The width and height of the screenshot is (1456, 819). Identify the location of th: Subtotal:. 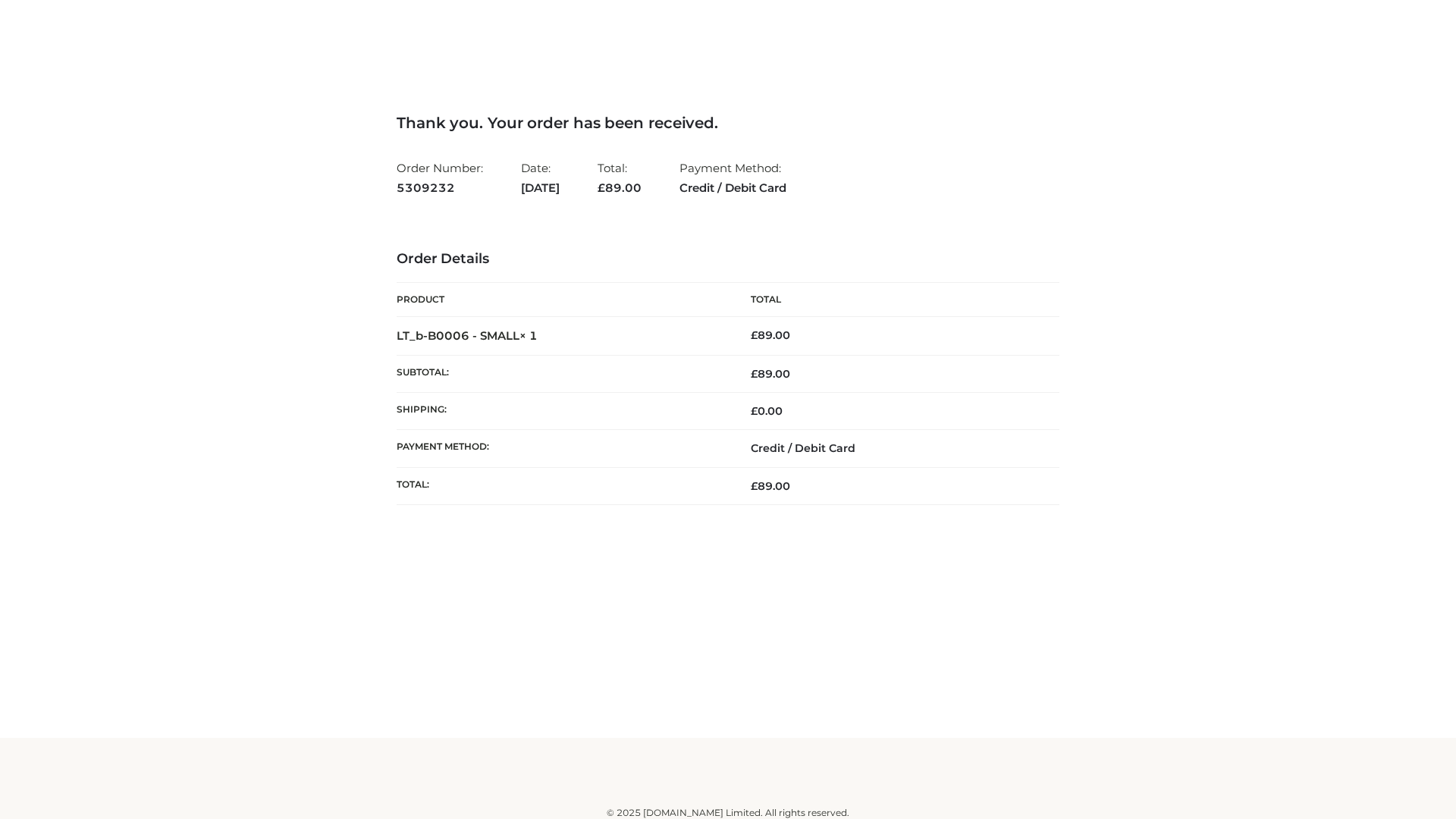
(562, 373).